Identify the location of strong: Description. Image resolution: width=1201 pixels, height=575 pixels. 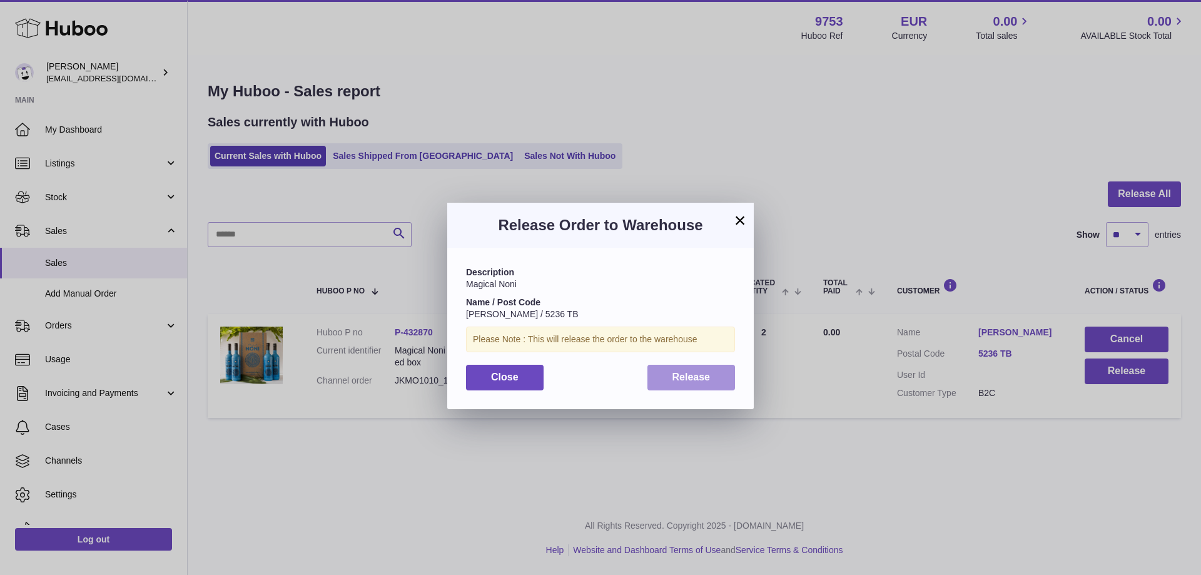
(490, 272).